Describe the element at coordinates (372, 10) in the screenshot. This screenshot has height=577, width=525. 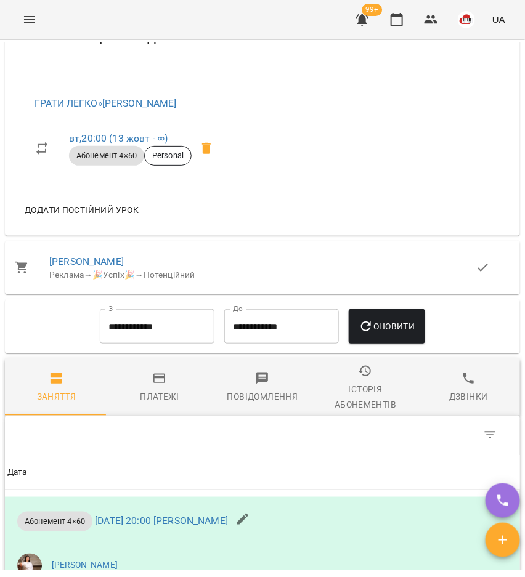
I see `span: 99+` at that location.